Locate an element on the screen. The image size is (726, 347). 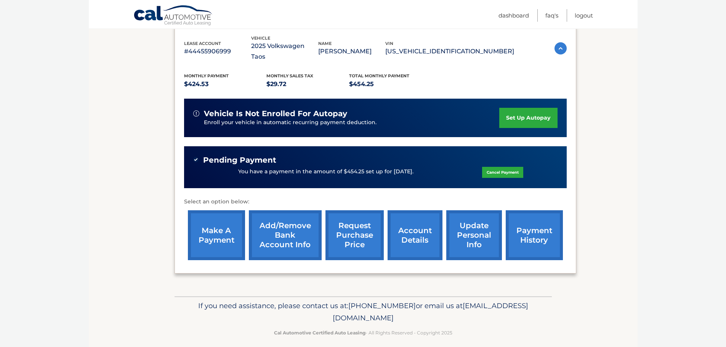
span: name is located at coordinates (325, 43).